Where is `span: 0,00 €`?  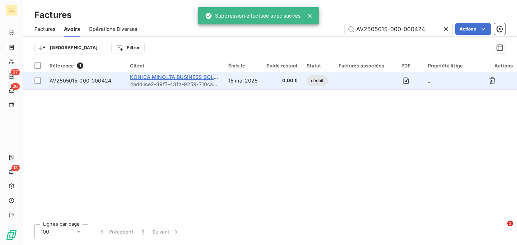 span: 0,00 € is located at coordinates (282, 81).